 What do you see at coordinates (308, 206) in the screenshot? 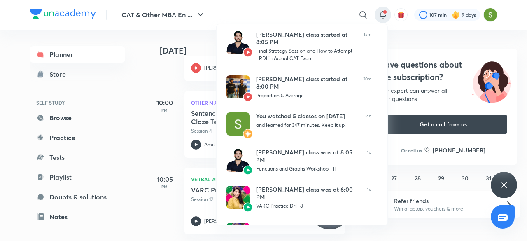
I see `div: VARC Practice Drill 8` at bounding box center [308, 206].